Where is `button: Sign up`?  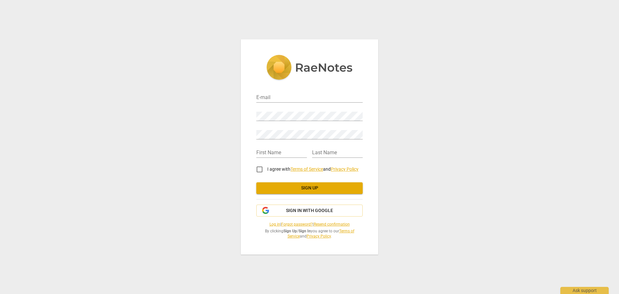 button: Sign up is located at coordinates (309, 188).